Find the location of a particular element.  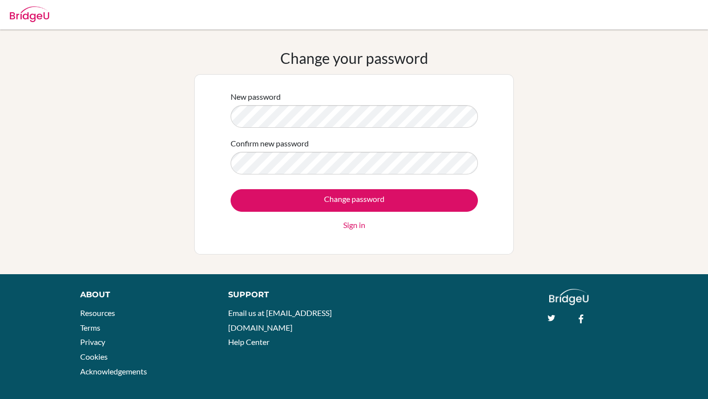

a: Resources is located at coordinates (97, 313).